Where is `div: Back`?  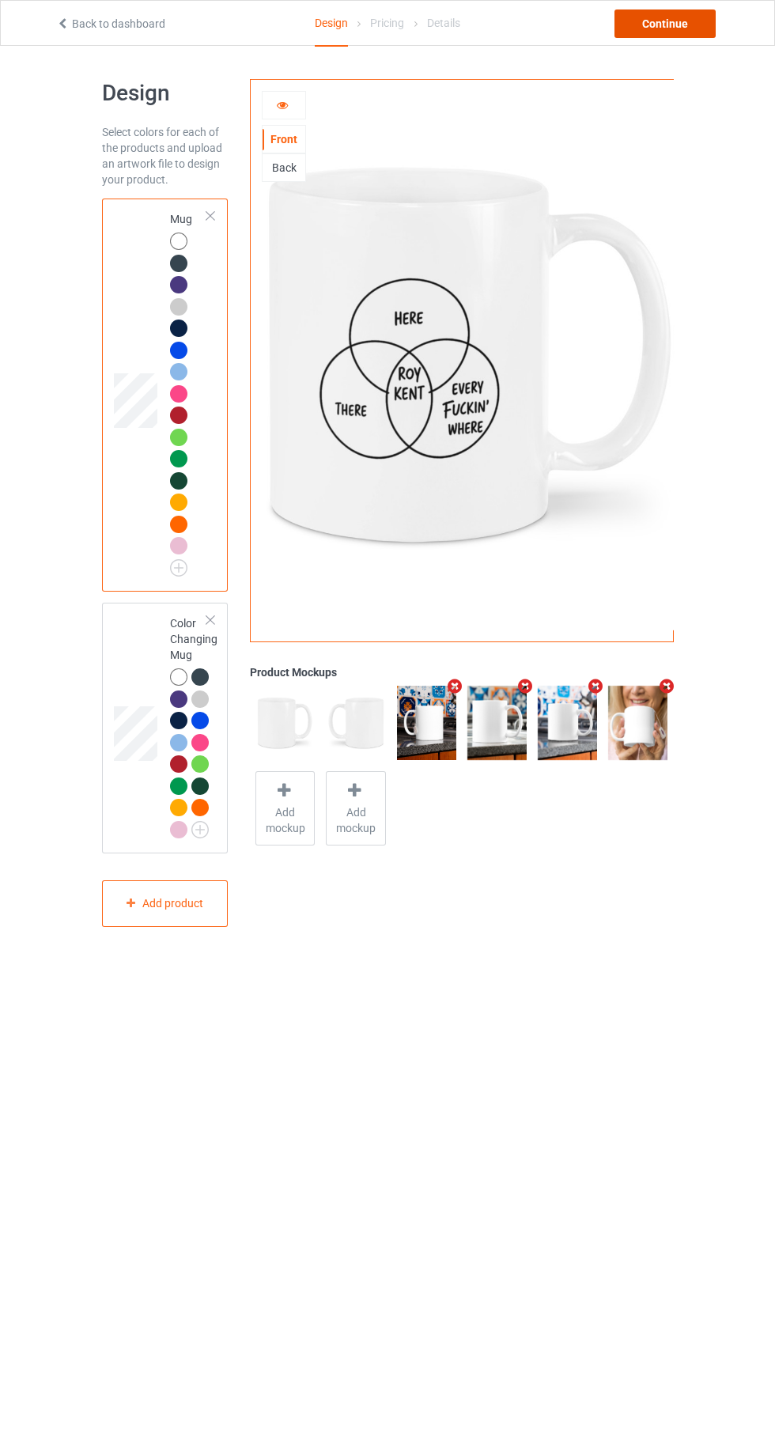 div: Back is located at coordinates (284, 168).